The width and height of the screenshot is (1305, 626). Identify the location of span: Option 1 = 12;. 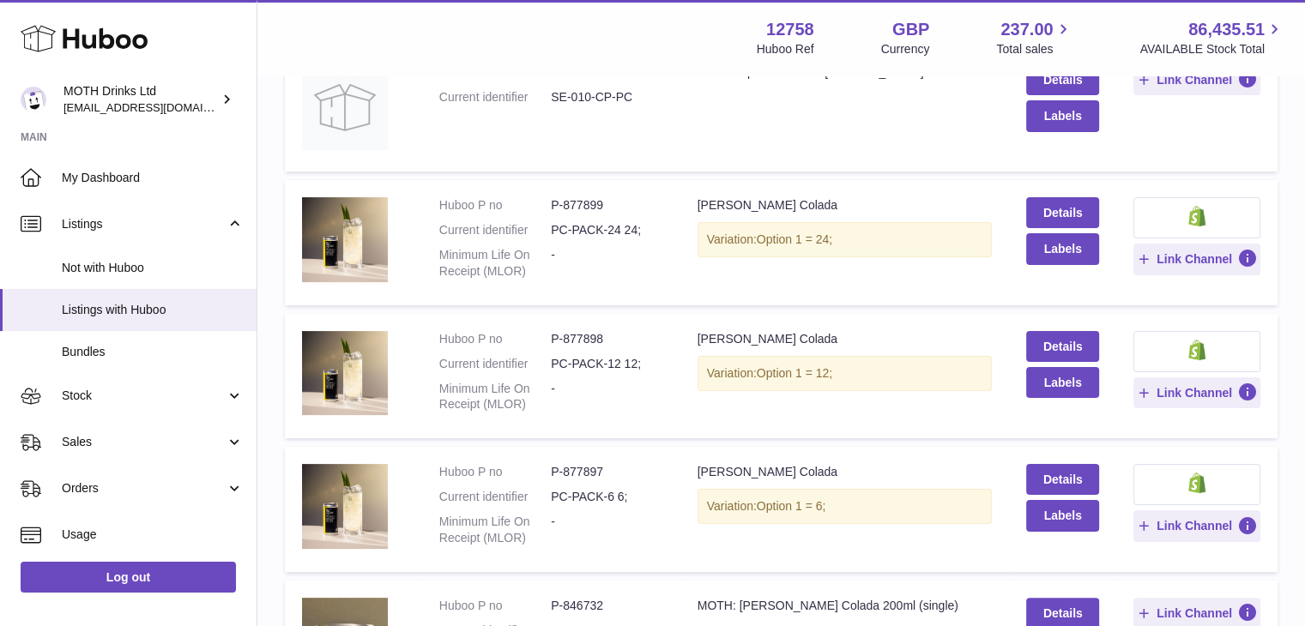
(794, 373).